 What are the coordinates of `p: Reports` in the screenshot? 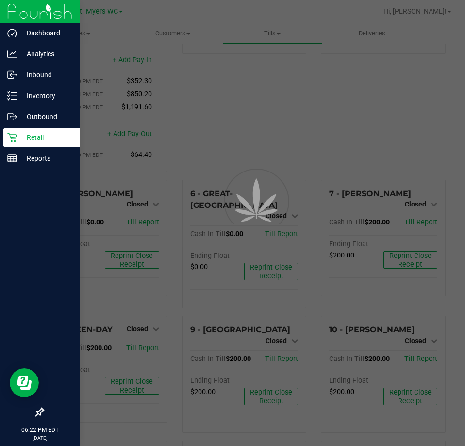 It's located at (46, 158).